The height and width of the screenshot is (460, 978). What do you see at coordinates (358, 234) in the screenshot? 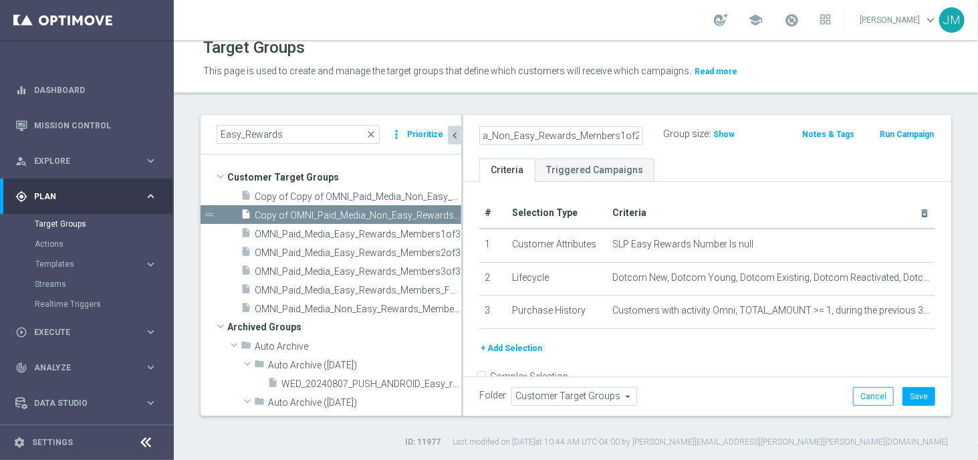
I see `span: OMNI_Paid_Media_Easy_Rewards_Members1of3` at bounding box center [358, 234].